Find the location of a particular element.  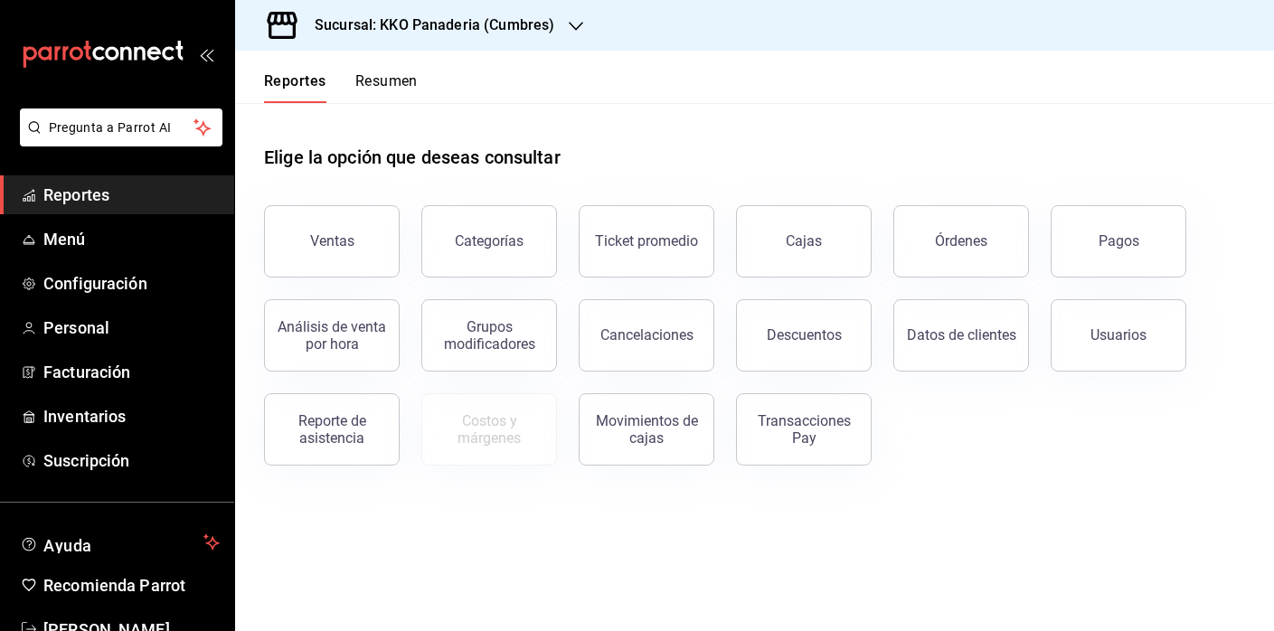

div: Reporte de asistencia is located at coordinates (332, 430).